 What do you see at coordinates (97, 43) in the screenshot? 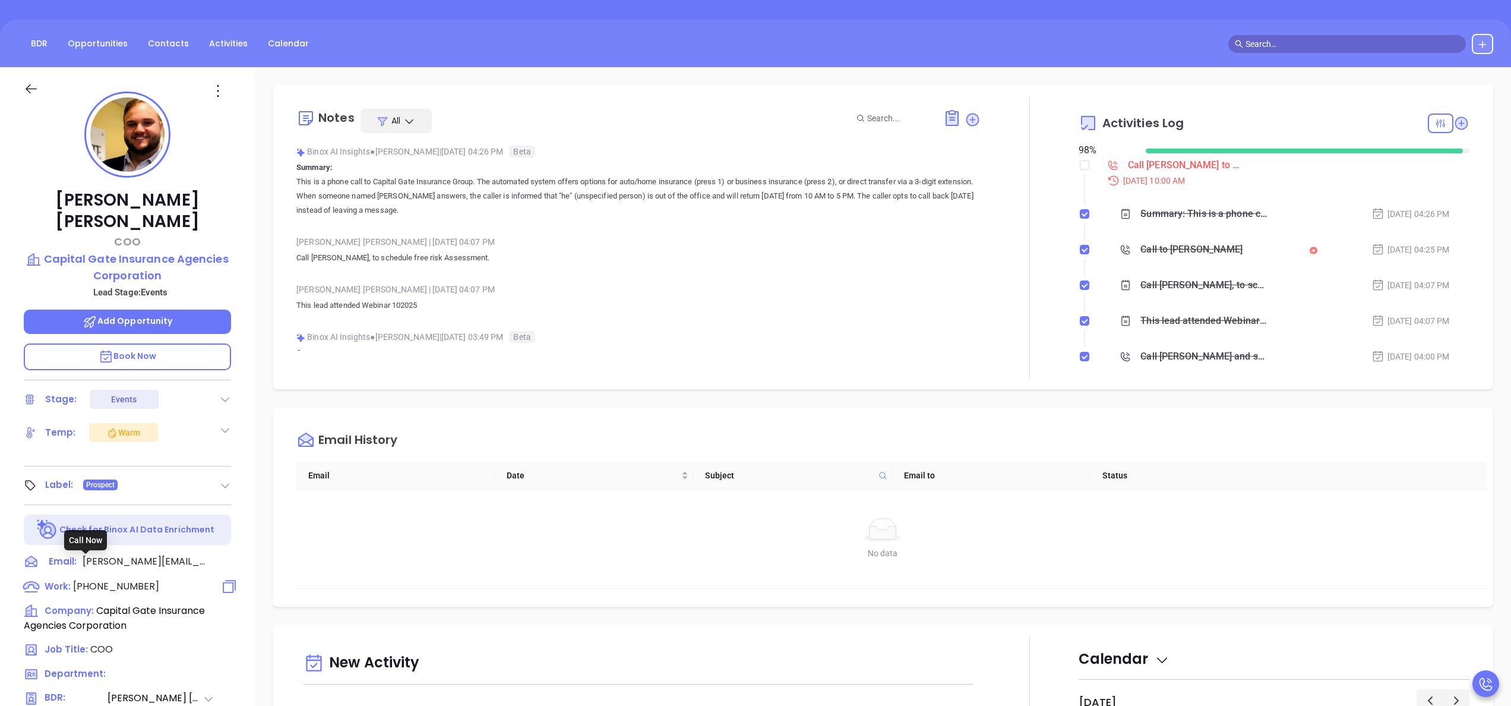
I see `a: Opportunities` at bounding box center [97, 43].